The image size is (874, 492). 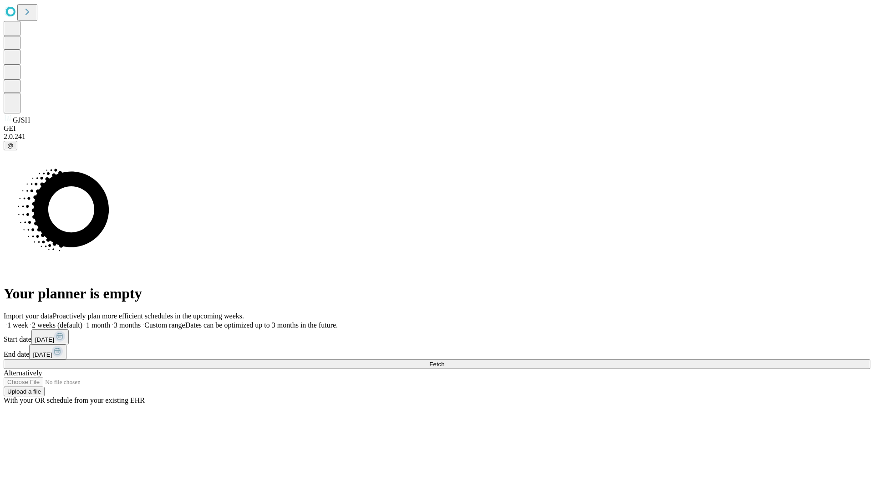 What do you see at coordinates (261, 325) in the screenshot?
I see `span: Dates can be optimized up to 3 months in the future.` at bounding box center [261, 325].